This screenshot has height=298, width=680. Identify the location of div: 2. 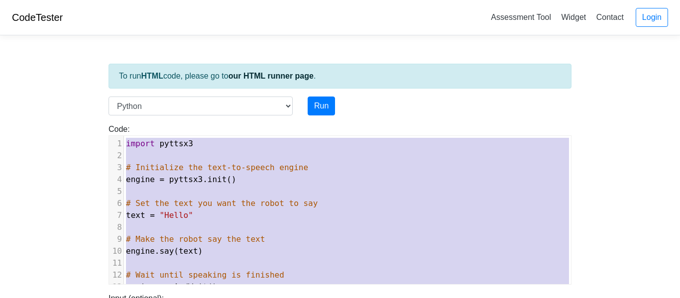
(116, 156).